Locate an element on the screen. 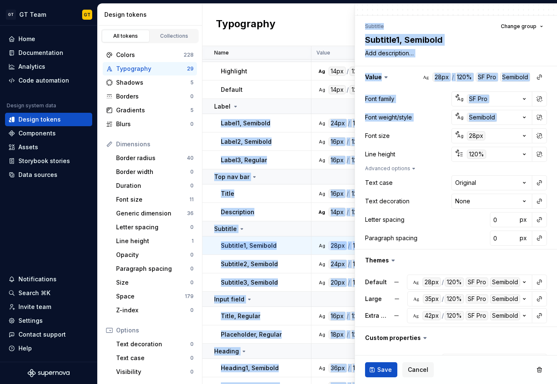 The height and width of the screenshot is (384, 557). div: Semibold is located at coordinates (505, 316).